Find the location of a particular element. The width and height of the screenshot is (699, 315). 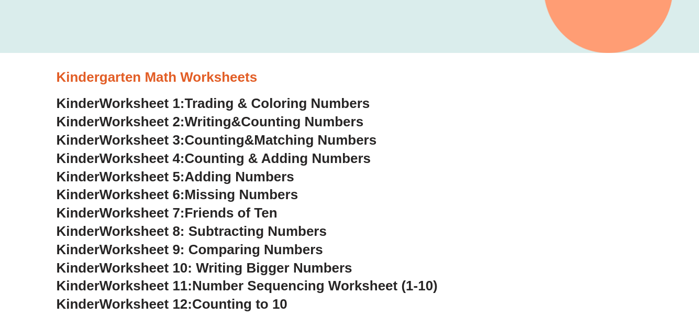

a: KinderWorksheet 5:Adding Numbers is located at coordinates (175, 176).